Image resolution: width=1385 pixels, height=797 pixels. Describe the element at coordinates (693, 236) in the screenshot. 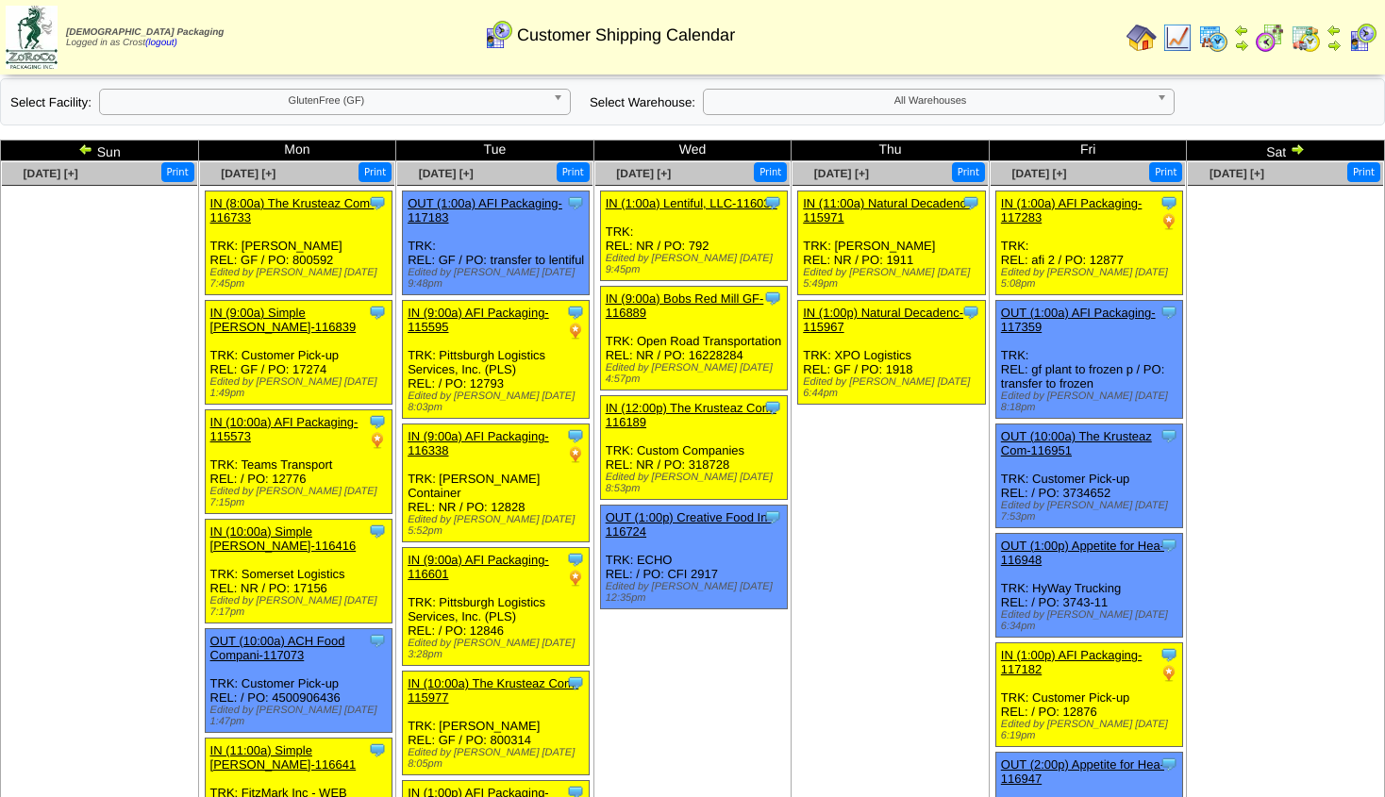

I see `div: TRK: REL: NR / PO: 792` at that location.